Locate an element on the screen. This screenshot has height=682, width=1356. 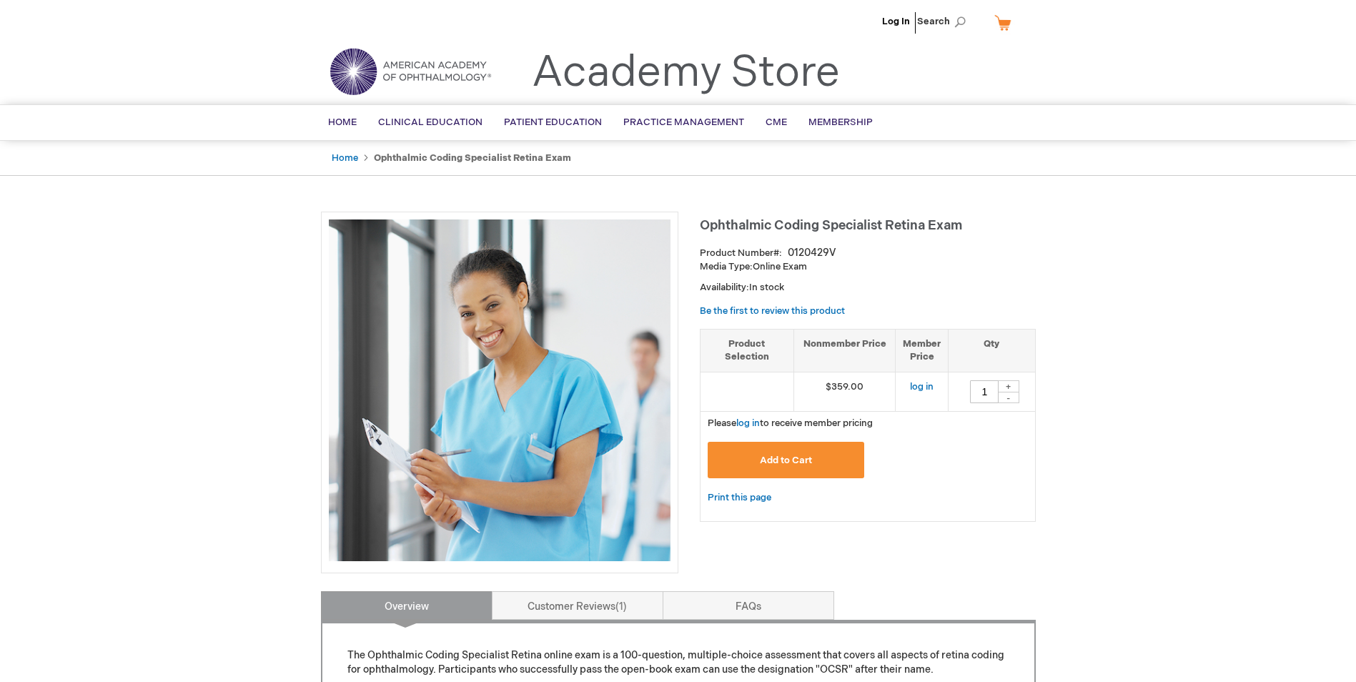
th: Nonmember Price is located at coordinates (844, 350).